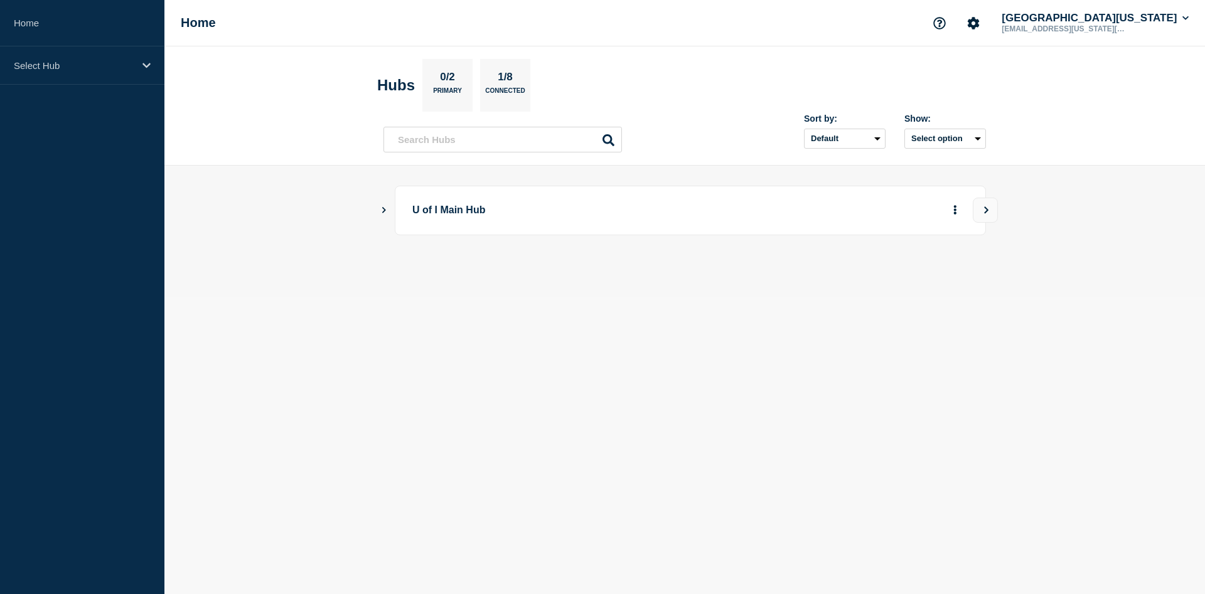 The image size is (1205, 594). I want to click on button: Support, so click(940, 23).